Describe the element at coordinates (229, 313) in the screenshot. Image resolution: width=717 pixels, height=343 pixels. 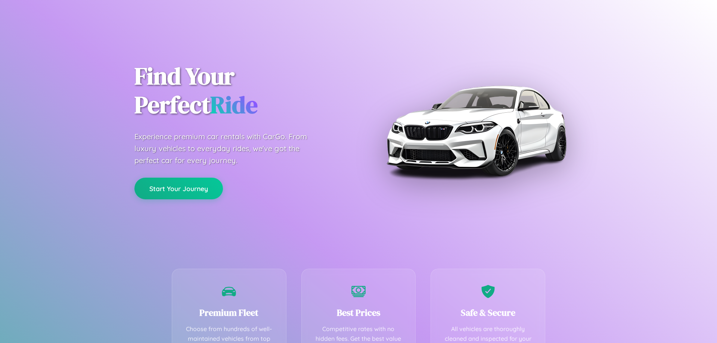
I see `h3: Premium Fleet` at that location.